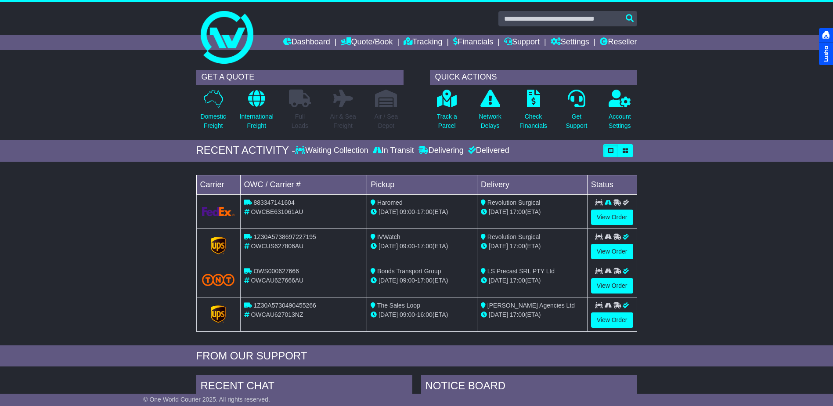  What do you see at coordinates (447, 121) in the screenshot?
I see `p: Track a Parcel` at bounding box center [447, 121].